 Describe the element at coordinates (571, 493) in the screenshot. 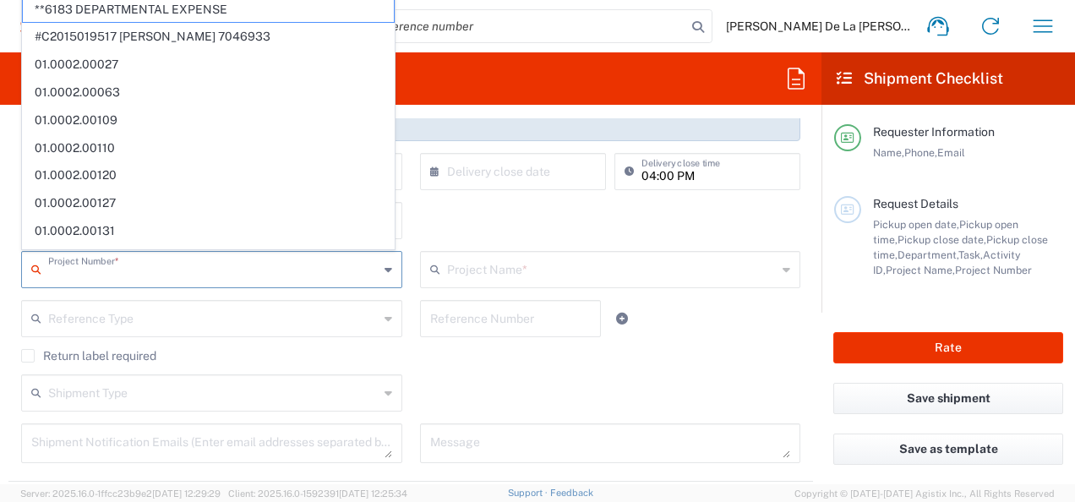

I see `a: Feedback` at that location.